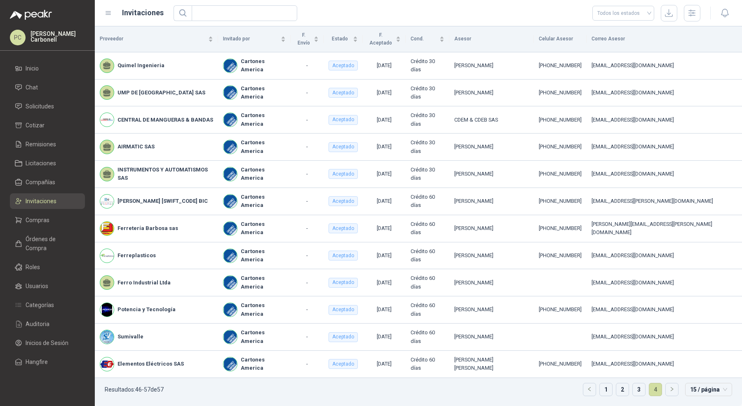 This screenshot has height=406, width=742. Describe the element at coordinates (41, 163) in the screenshot. I see `span: Licitaciones` at that location.